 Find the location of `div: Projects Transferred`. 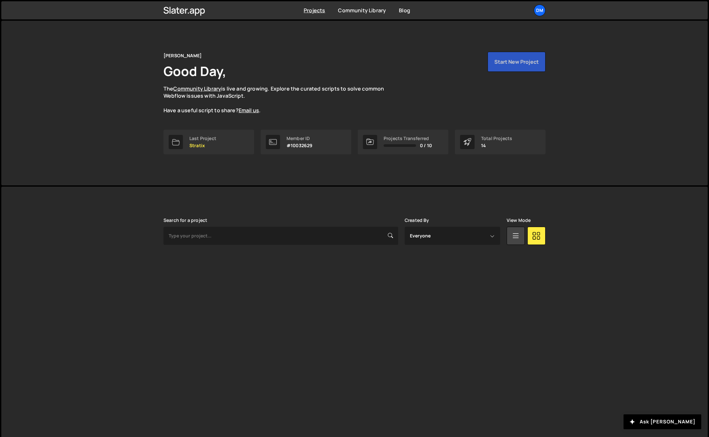

div: Projects Transferred is located at coordinates (408, 139).